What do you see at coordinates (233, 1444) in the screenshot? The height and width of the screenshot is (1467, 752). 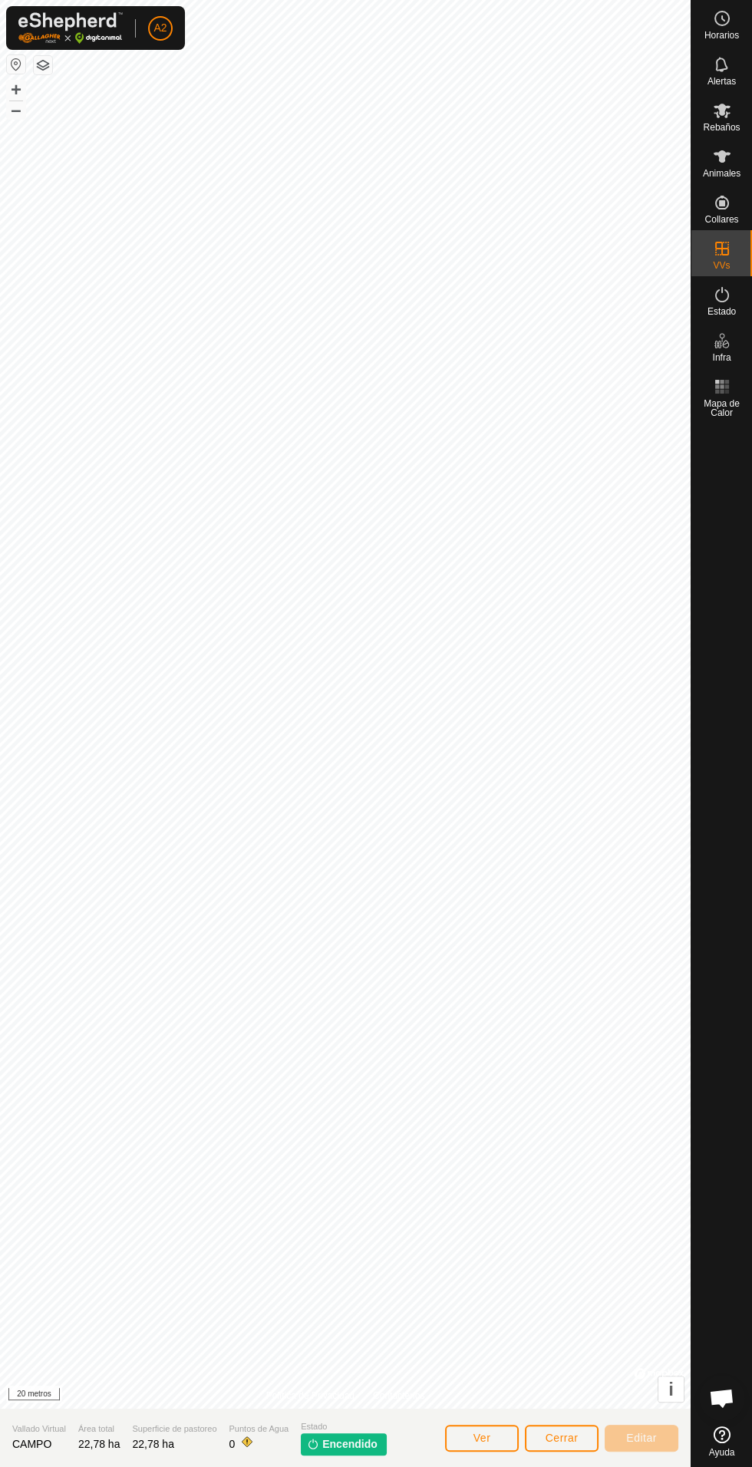 I see `font: 0` at bounding box center [233, 1444].